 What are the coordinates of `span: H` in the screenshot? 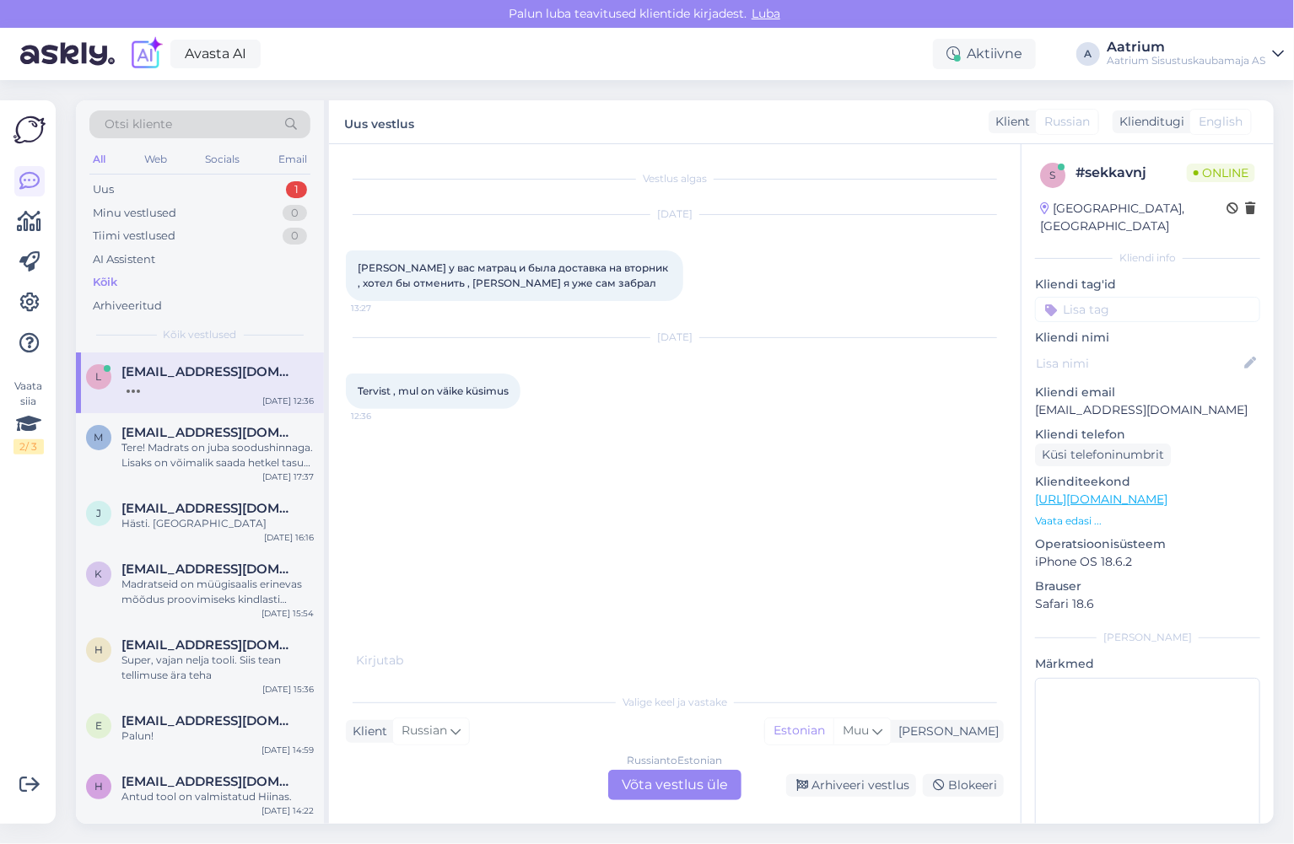 It's located at (99, 649).